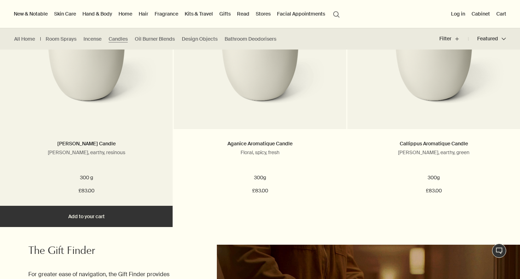 This screenshot has width=520, height=279. Describe the element at coordinates (143, 14) in the screenshot. I see `a: Hair` at that location.